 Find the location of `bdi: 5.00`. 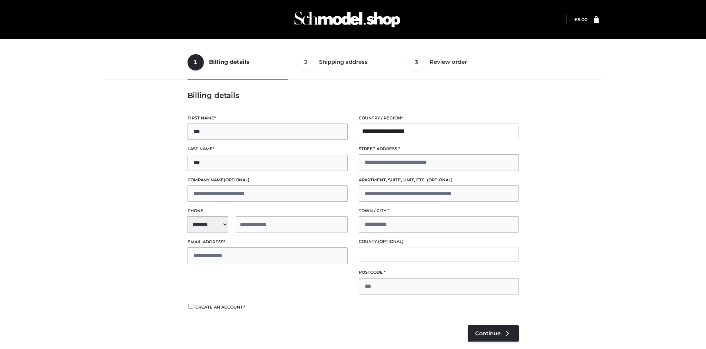

bdi: 5.00 is located at coordinates (581, 19).